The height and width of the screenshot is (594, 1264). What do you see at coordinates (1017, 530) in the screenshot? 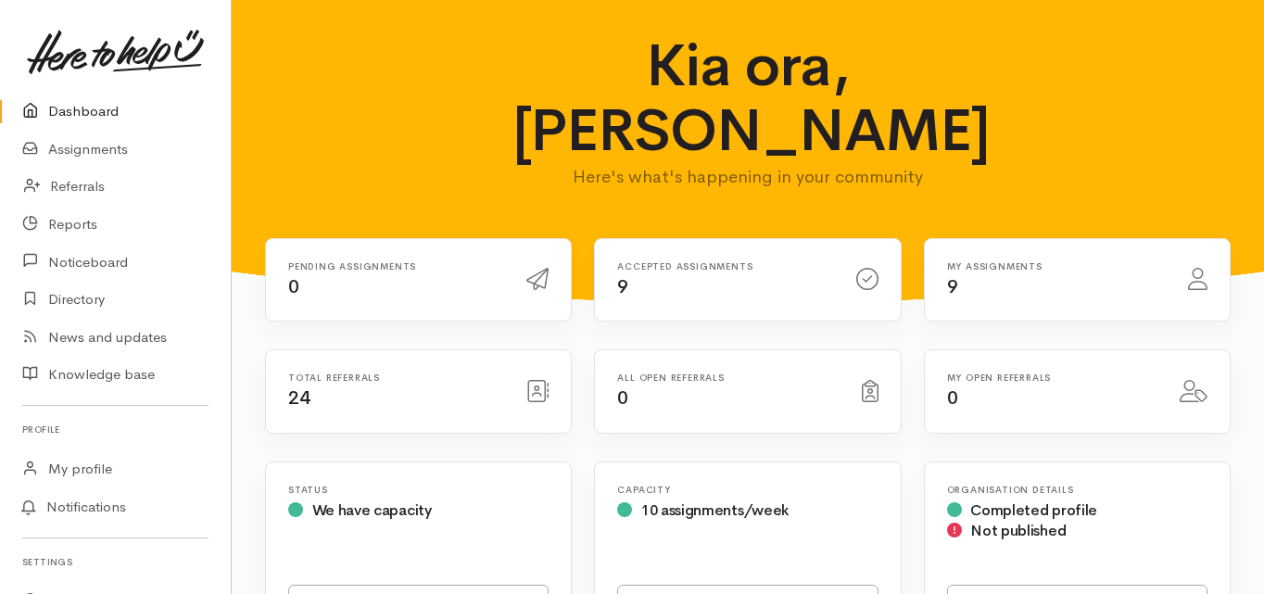
I see `span: Not published` at bounding box center [1017, 530].